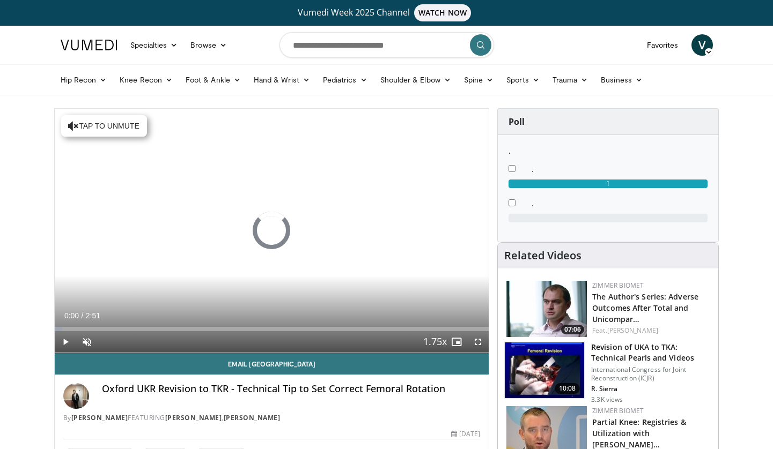 The height and width of the screenshot is (449, 773). I want to click on h4: Oxford UKR Revision to TKR - Technical Tip to Set Correct Femoral Rotation, so click(291, 389).